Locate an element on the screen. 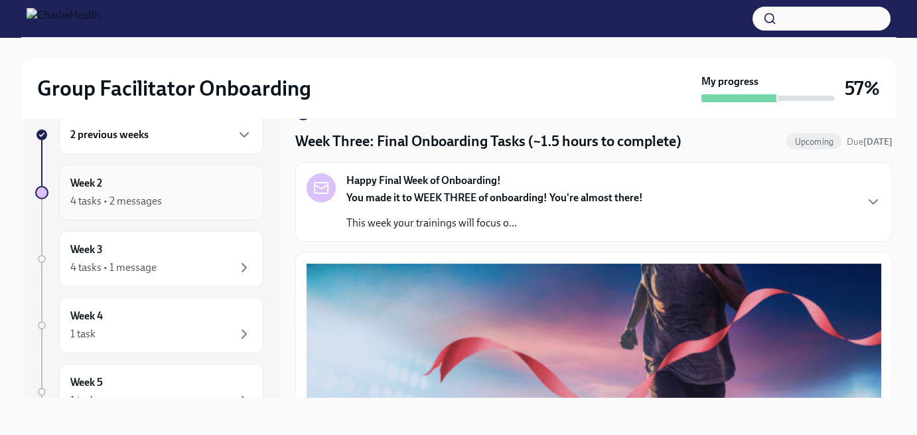  h6: Week 5 is located at coordinates (86, 382).